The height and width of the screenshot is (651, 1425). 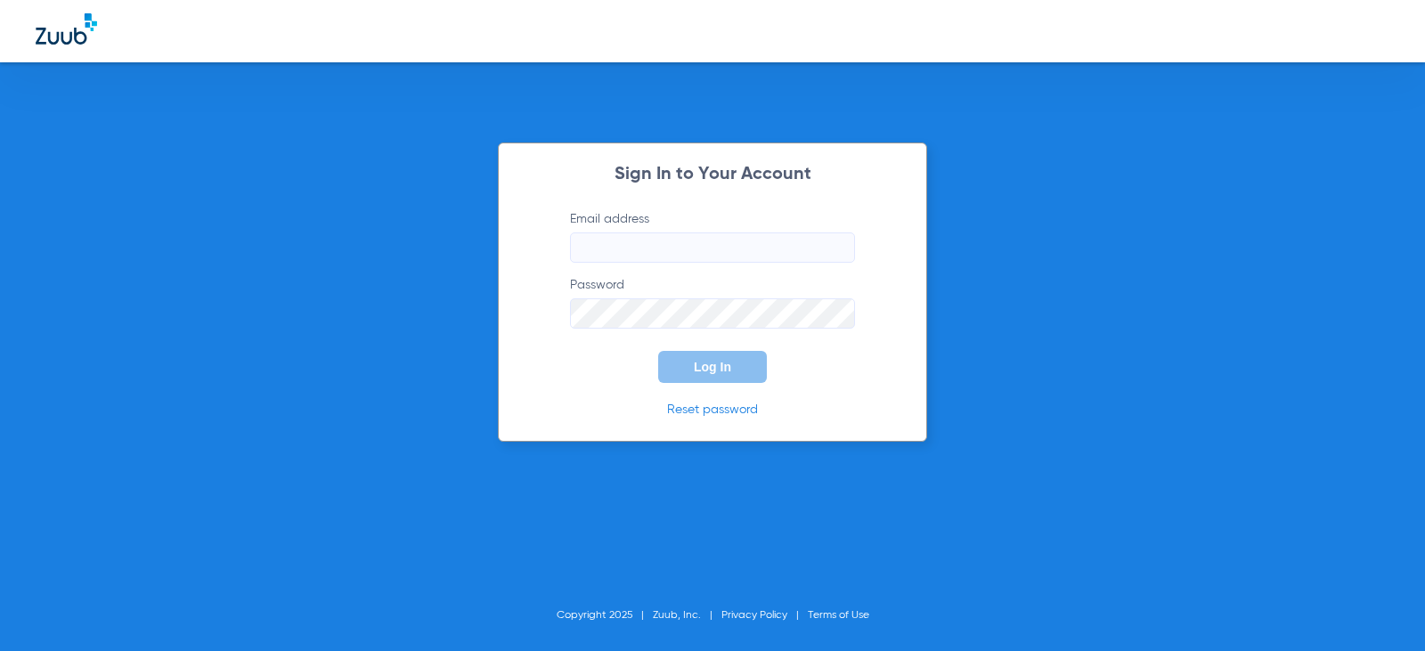 I want to click on li: Copyright 2025, so click(x=605, y=615).